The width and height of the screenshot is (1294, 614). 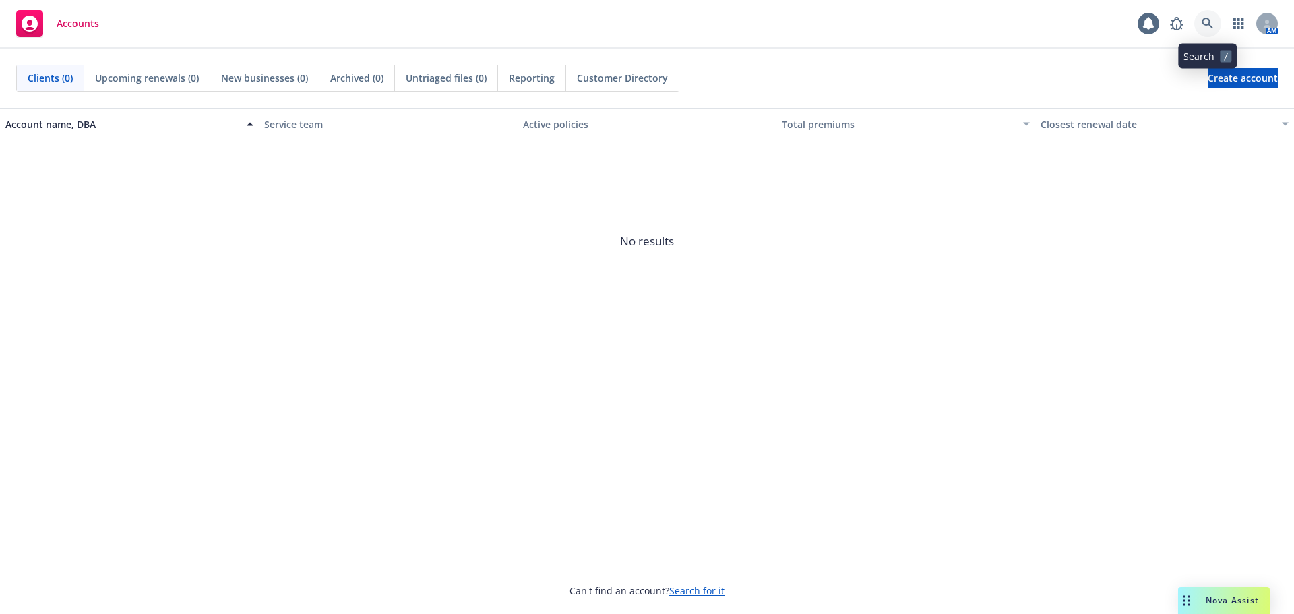 What do you see at coordinates (1238, 24) in the screenshot?
I see `a: Switch app` at bounding box center [1238, 24].